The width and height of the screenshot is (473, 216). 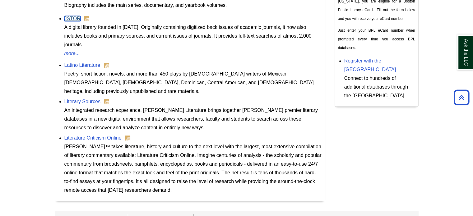 I want to click on a: Latino Literature, so click(x=82, y=65).